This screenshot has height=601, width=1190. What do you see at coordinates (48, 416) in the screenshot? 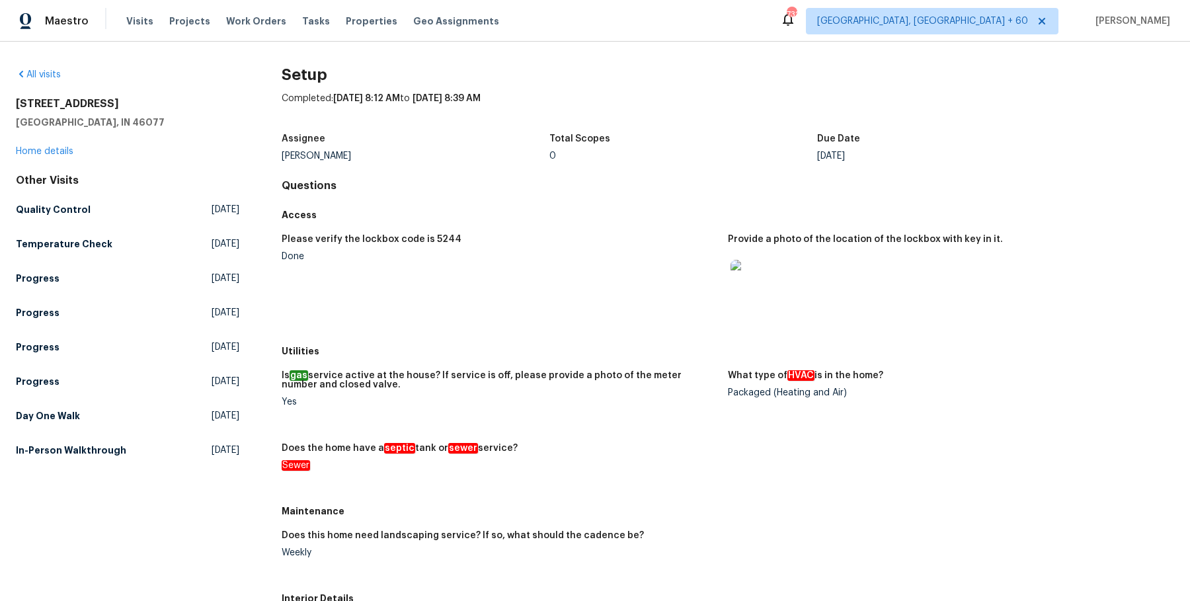
I see `h5: Day One Walk` at bounding box center [48, 416].